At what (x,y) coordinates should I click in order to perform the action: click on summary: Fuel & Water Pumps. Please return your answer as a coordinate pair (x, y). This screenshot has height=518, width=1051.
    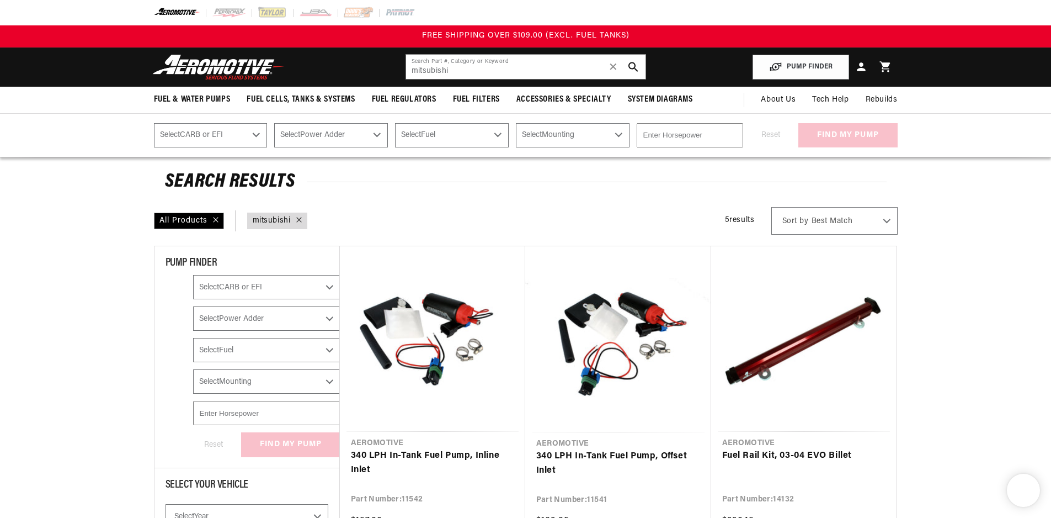
    Looking at the image, I should click on (192, 99).